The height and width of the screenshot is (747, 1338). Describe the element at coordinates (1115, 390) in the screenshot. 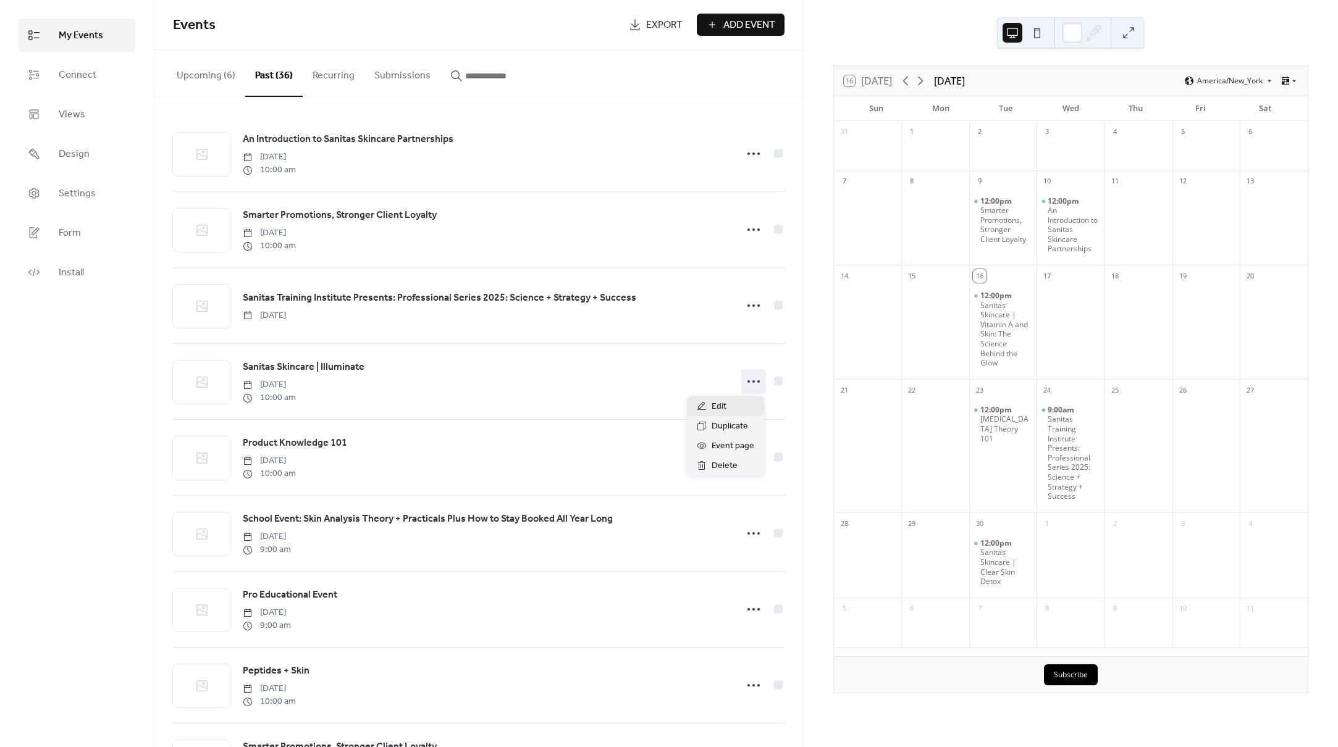

I see `div: 25` at that location.